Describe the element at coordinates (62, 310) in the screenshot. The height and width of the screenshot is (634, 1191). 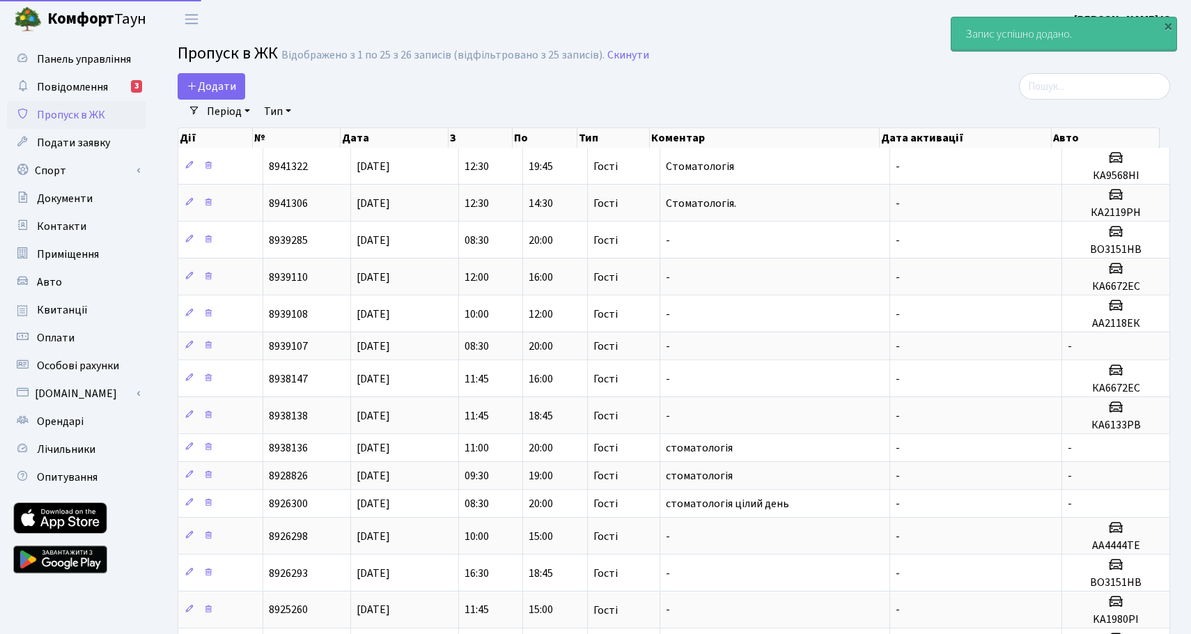
I see `span: Квитанції` at that location.